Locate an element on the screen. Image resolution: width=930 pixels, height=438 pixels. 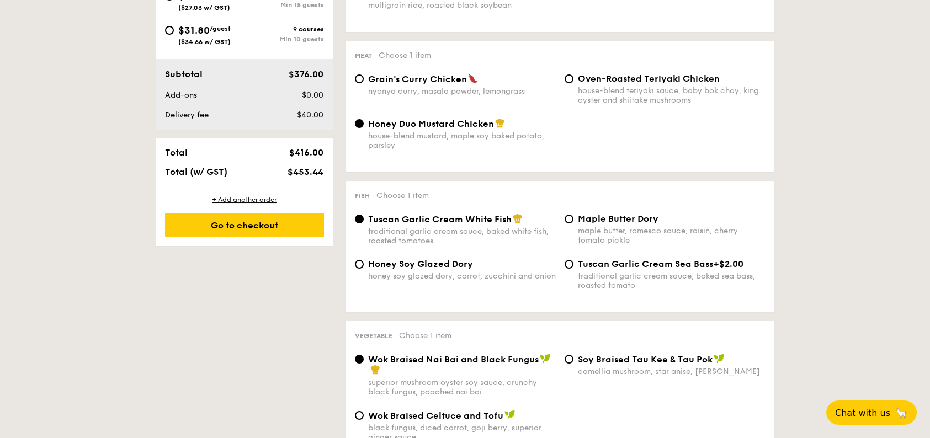
span: Oven-Roasted Teriyaki Chicken is located at coordinates (649, 78).